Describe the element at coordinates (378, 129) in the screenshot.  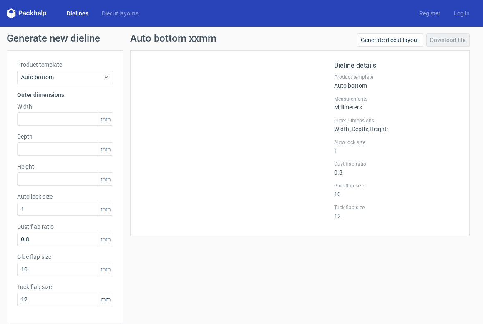
I see `span: , Height :` at that location.